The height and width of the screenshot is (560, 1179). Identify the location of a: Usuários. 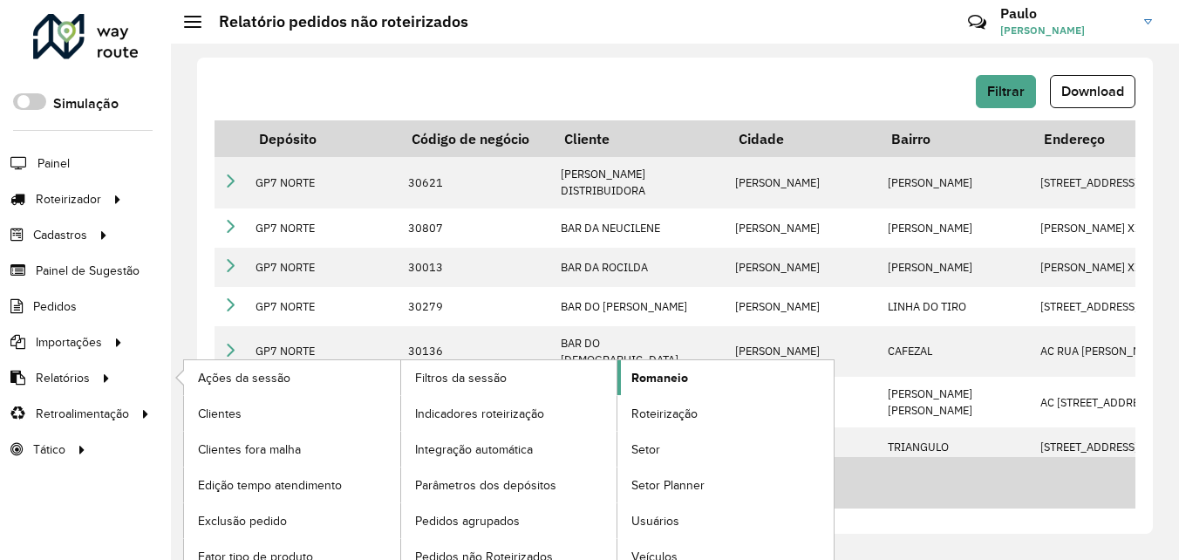
(725, 521).